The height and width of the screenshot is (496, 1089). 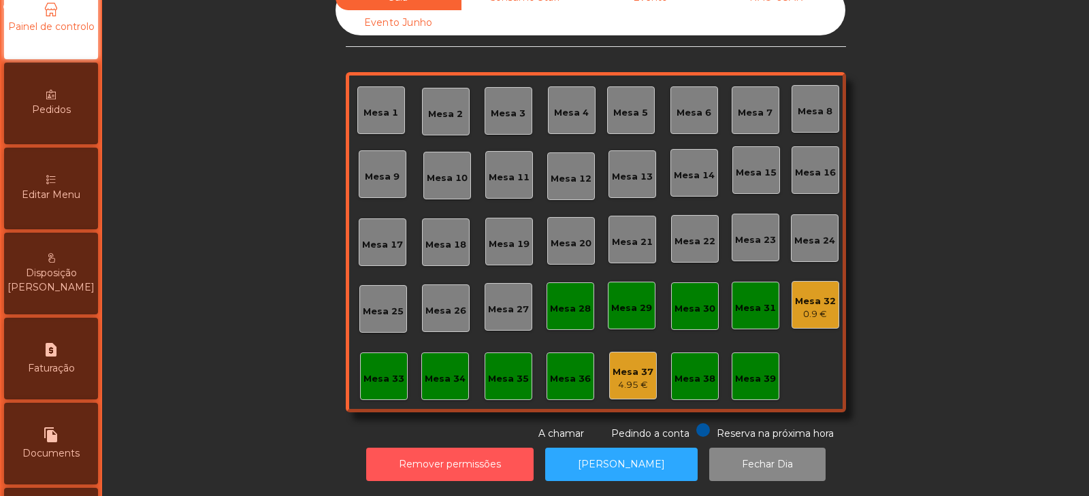 I want to click on div: Mesa 14, so click(x=694, y=176).